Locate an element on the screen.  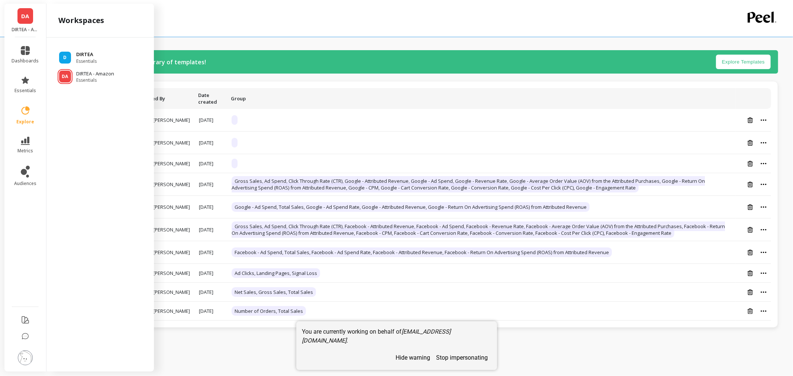
button: Explore Templates is located at coordinates (743, 62).